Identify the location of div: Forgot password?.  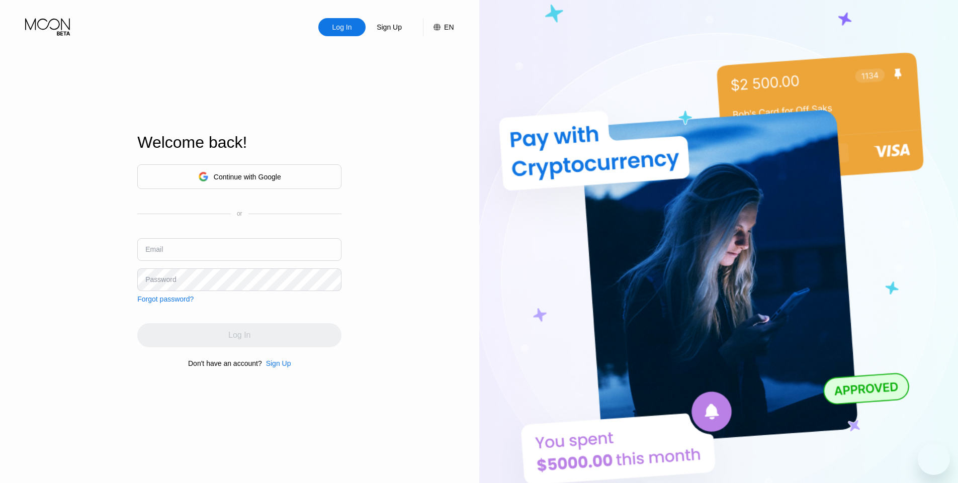
(165, 299).